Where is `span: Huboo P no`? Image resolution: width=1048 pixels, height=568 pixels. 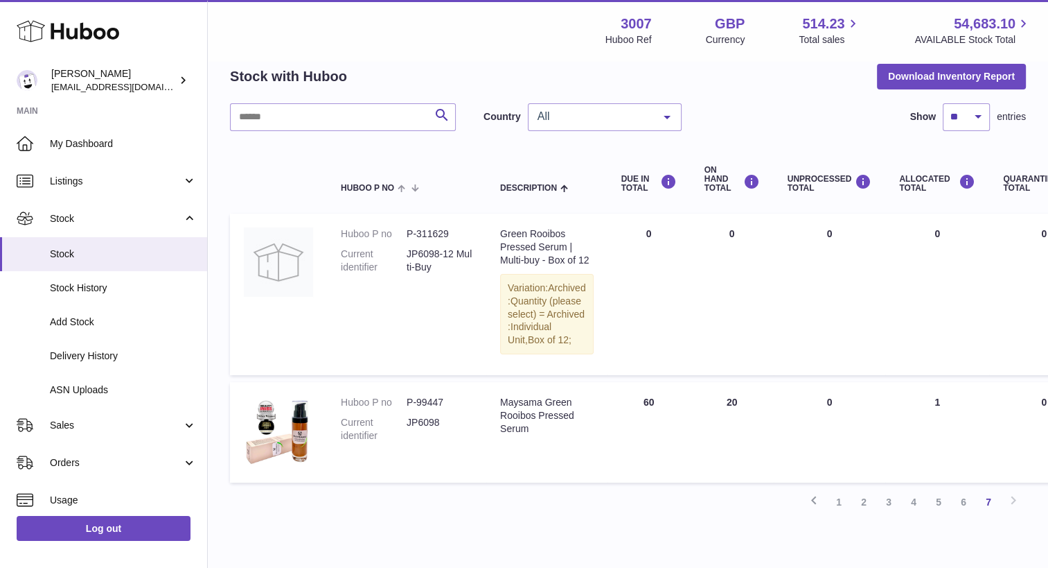 span: Huboo P no is located at coordinates (367, 188).